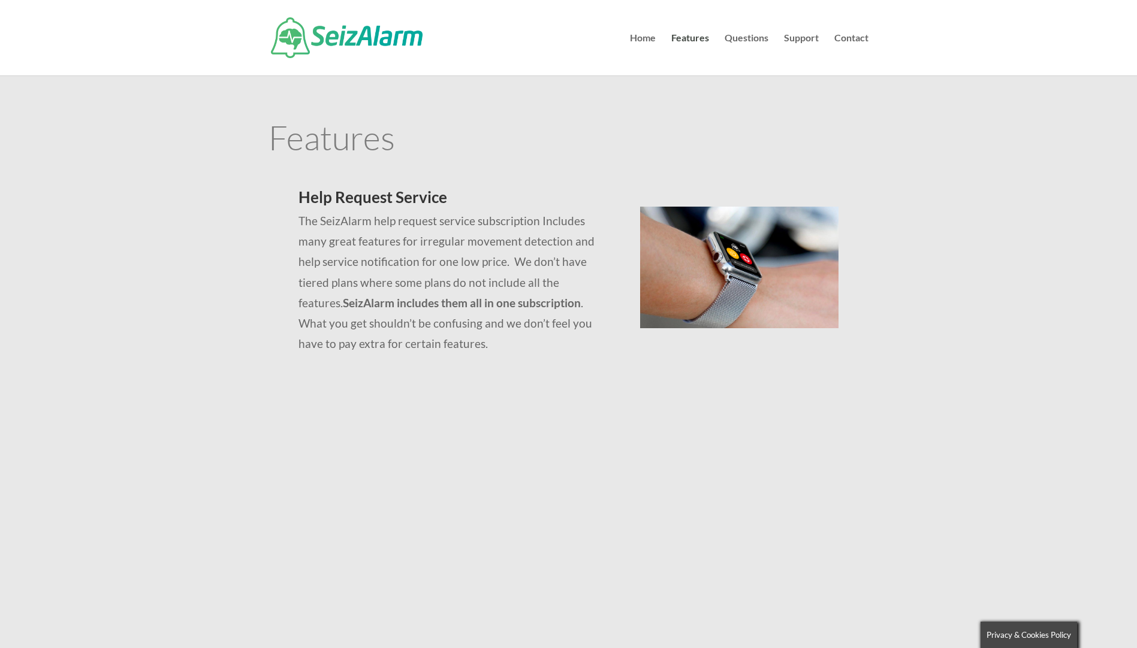  What do you see at coordinates (851, 55) in the screenshot?
I see `a: Contact` at bounding box center [851, 55].